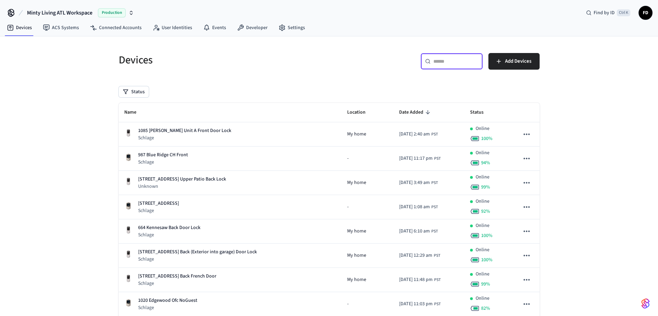  What do you see at coordinates (134, 92) in the screenshot?
I see `button: Status` at bounding box center [134, 92].